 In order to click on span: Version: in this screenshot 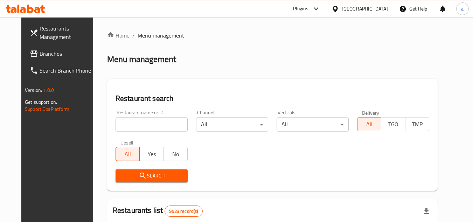, I will do `click(33, 90)`.